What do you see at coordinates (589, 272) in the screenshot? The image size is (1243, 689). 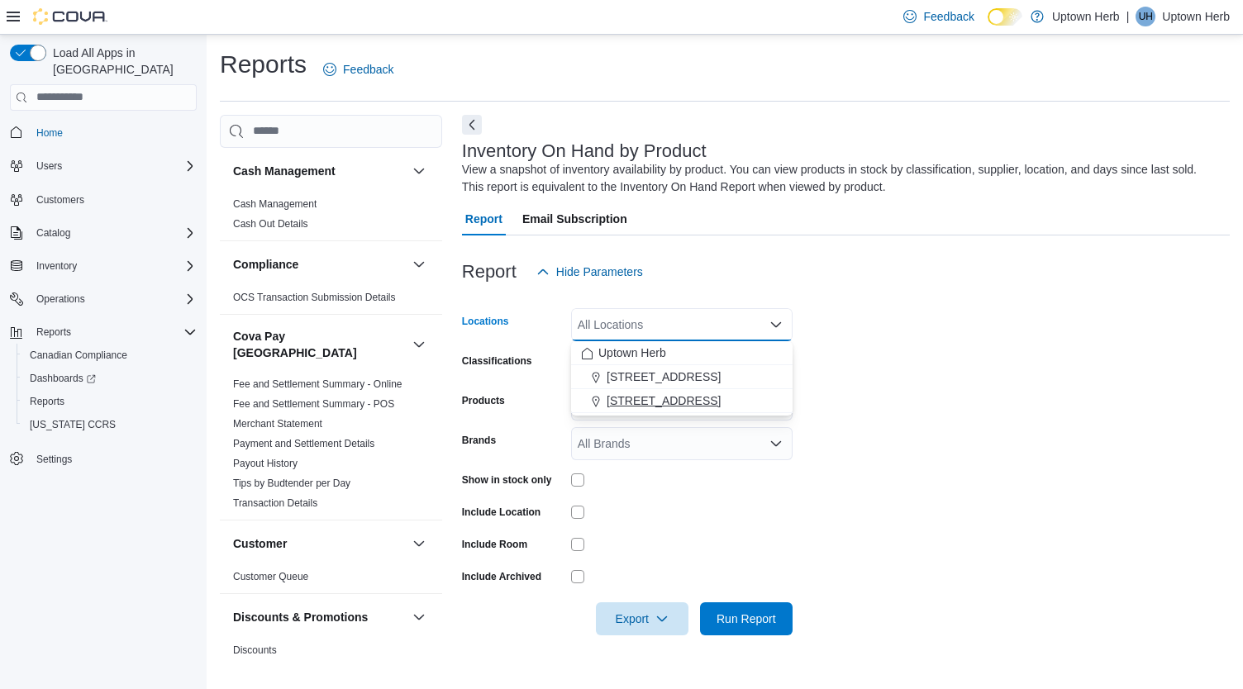 I see `button: Hide Parameters` at bounding box center [589, 272].